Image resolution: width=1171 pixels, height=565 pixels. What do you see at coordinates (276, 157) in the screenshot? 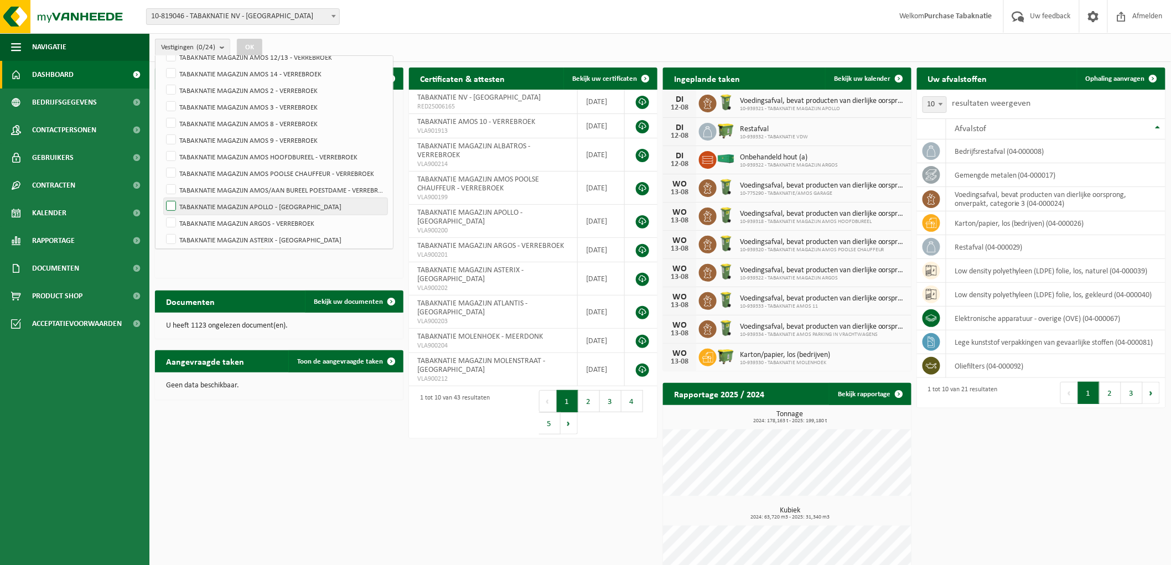
I see `label: TABAKNATIE MAGAZIJN AMOS HOOFDBUREEL - VERREBROEK` at bounding box center [276, 157].